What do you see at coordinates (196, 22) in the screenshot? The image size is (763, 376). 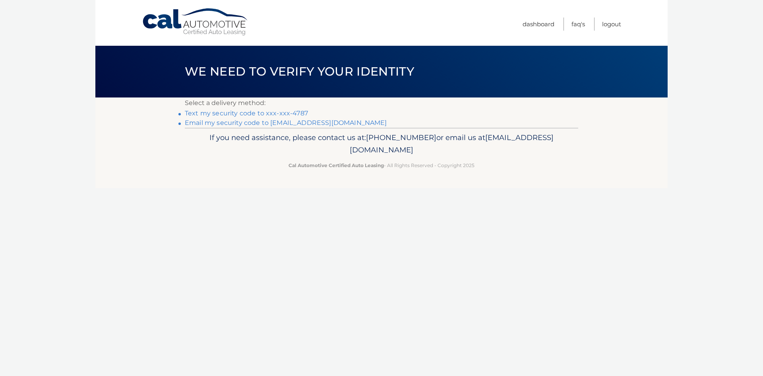 I see `a: Cal Automotive` at bounding box center [196, 22].